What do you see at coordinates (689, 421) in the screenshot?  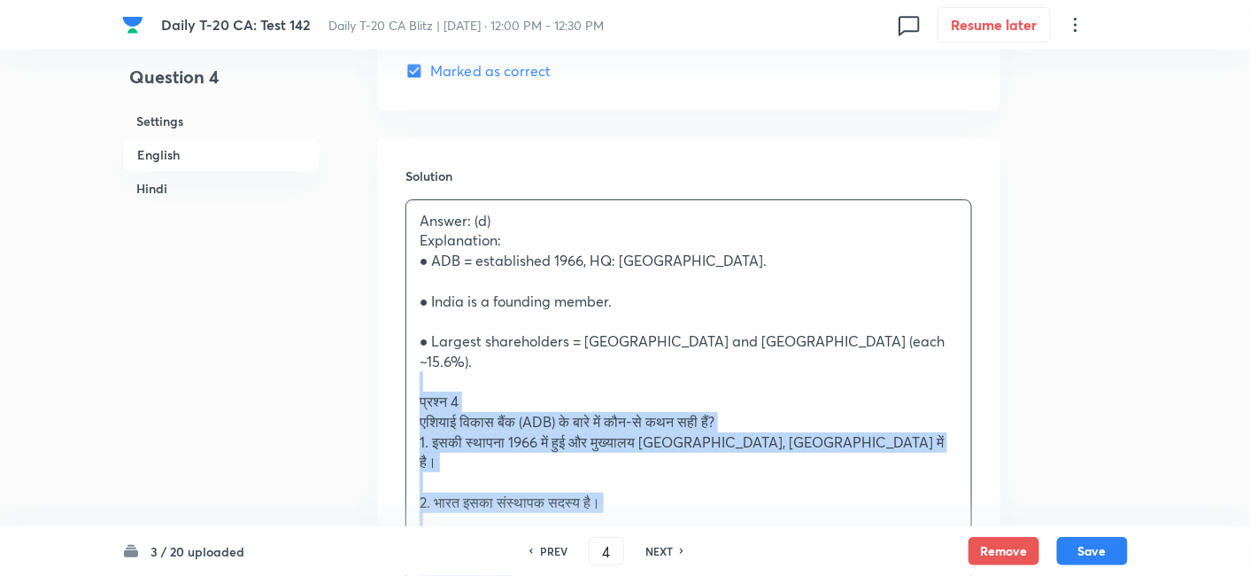 I see `p: एशियाई विकास बैंक (ADB) के बारे में कौन-से कथन सही हैं?` at bounding box center [689, 421].